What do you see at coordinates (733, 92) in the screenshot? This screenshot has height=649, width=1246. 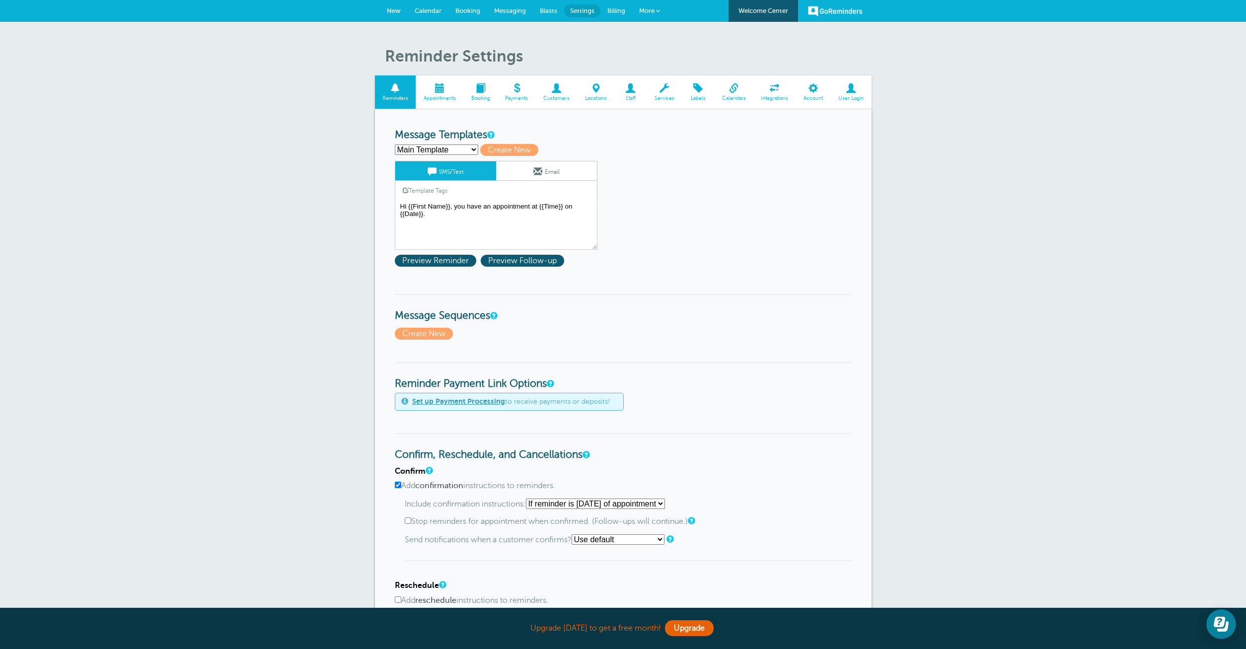 I see `a: Calendars` at bounding box center [733, 92].